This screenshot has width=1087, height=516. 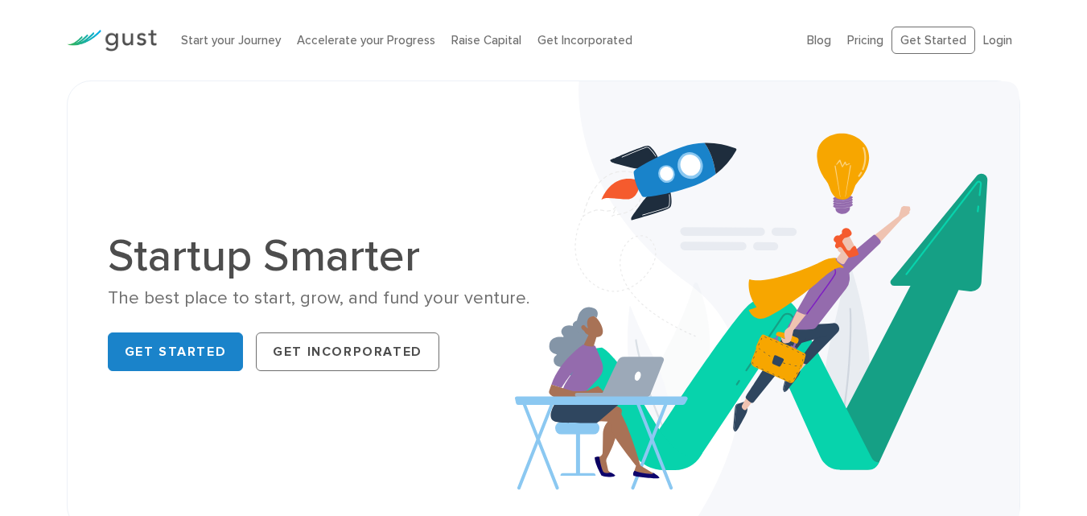 I want to click on a: Pricing, so click(x=865, y=40).